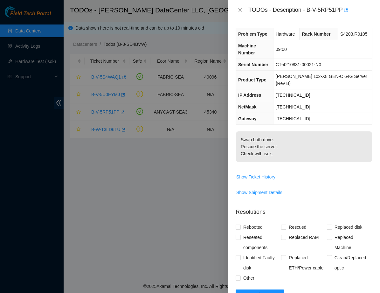  I want to click on p: Resolutions, so click(304, 209).